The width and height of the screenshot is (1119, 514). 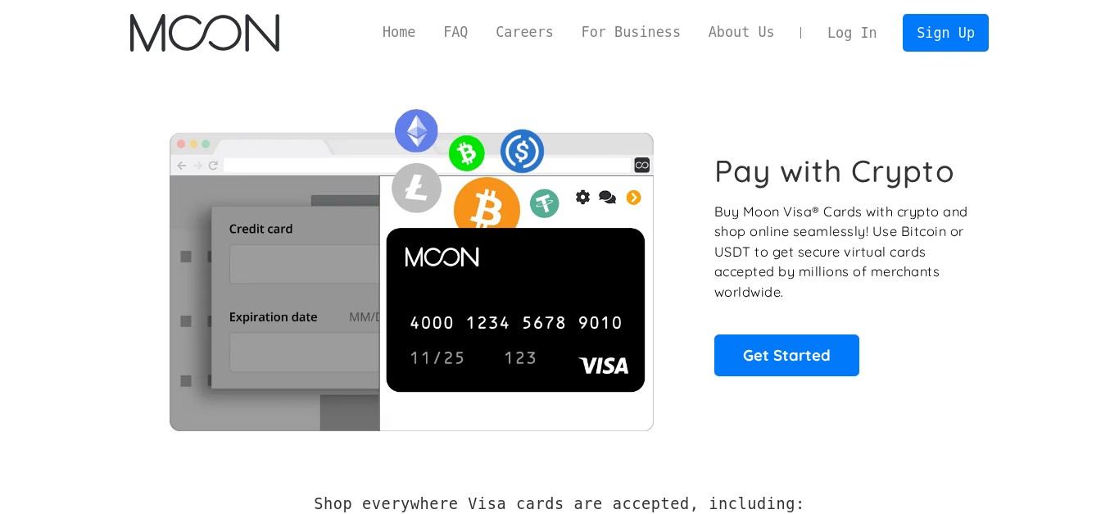 What do you see at coordinates (410, 264) in the screenshot?
I see `img: Moon Cards let you spend your crypto anywhere Visa is accepted.` at bounding box center [410, 264].